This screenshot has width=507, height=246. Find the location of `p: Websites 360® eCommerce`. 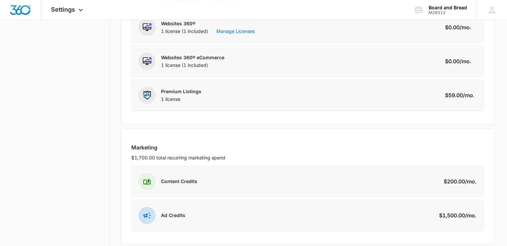

p: Websites 360® eCommerce is located at coordinates (193, 58).